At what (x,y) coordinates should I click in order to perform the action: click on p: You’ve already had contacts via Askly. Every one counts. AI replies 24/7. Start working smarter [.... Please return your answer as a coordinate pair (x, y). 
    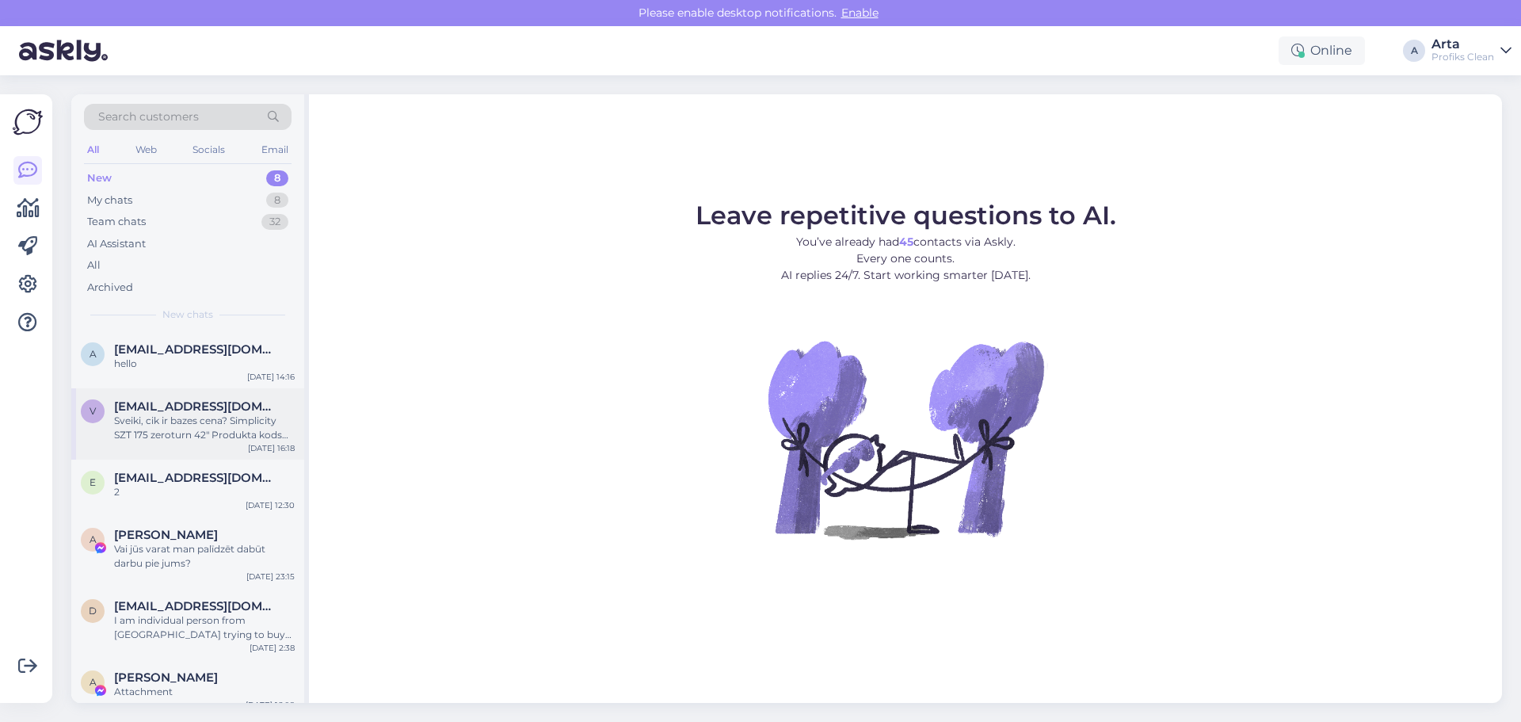
    Looking at the image, I should click on (905, 258).